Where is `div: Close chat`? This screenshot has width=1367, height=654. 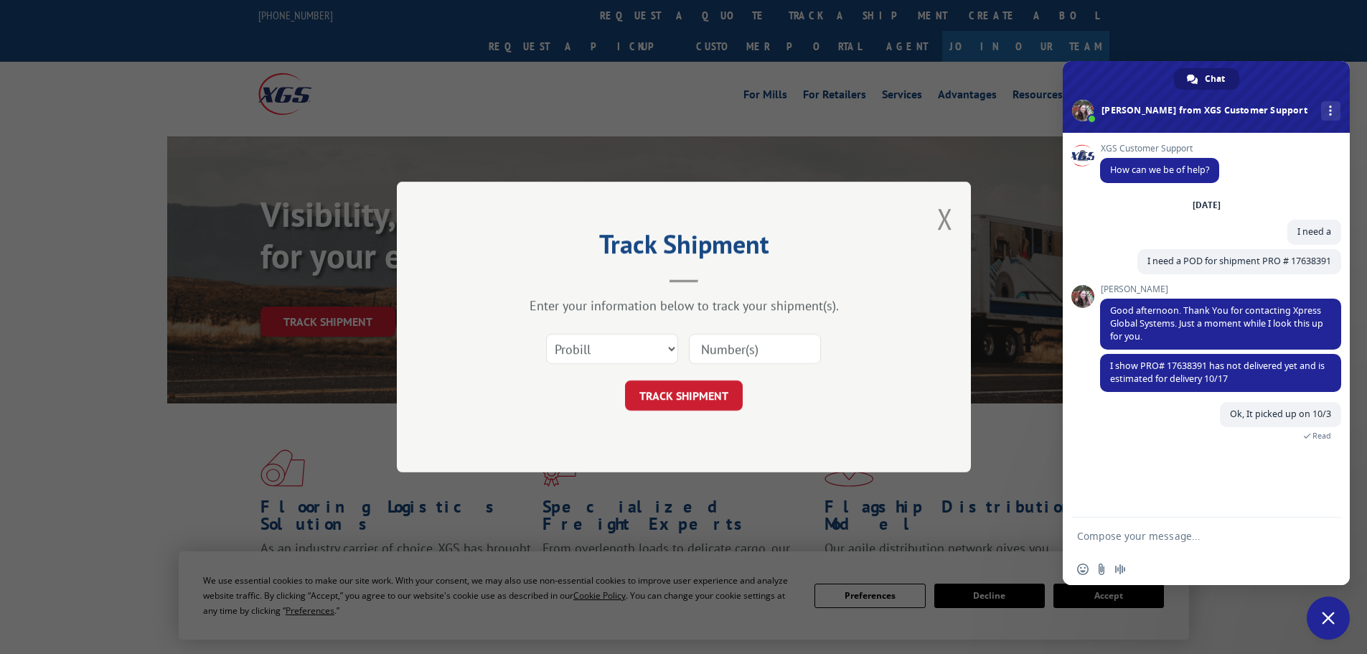 div: Close chat is located at coordinates (1328, 618).